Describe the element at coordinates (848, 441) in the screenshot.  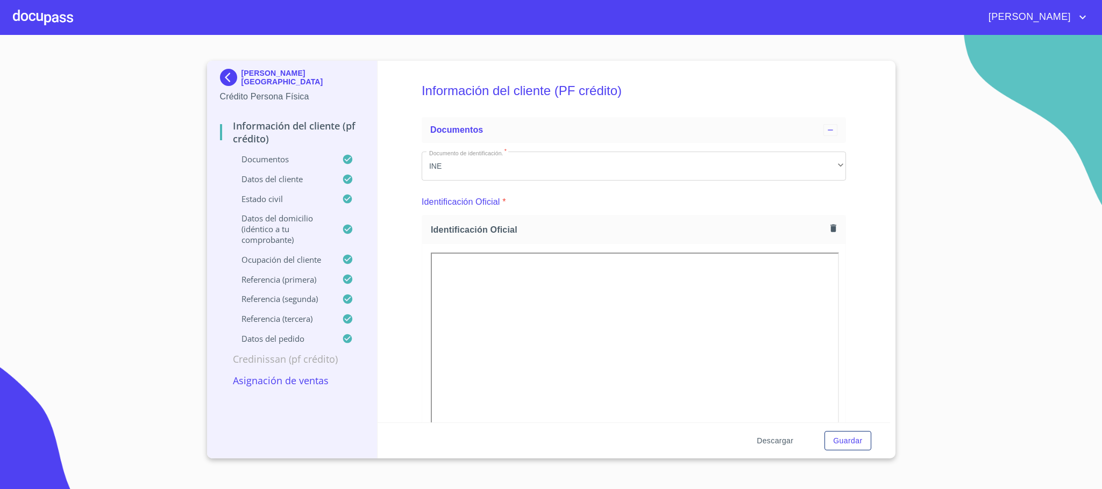
I see `span: Guardar` at that location.